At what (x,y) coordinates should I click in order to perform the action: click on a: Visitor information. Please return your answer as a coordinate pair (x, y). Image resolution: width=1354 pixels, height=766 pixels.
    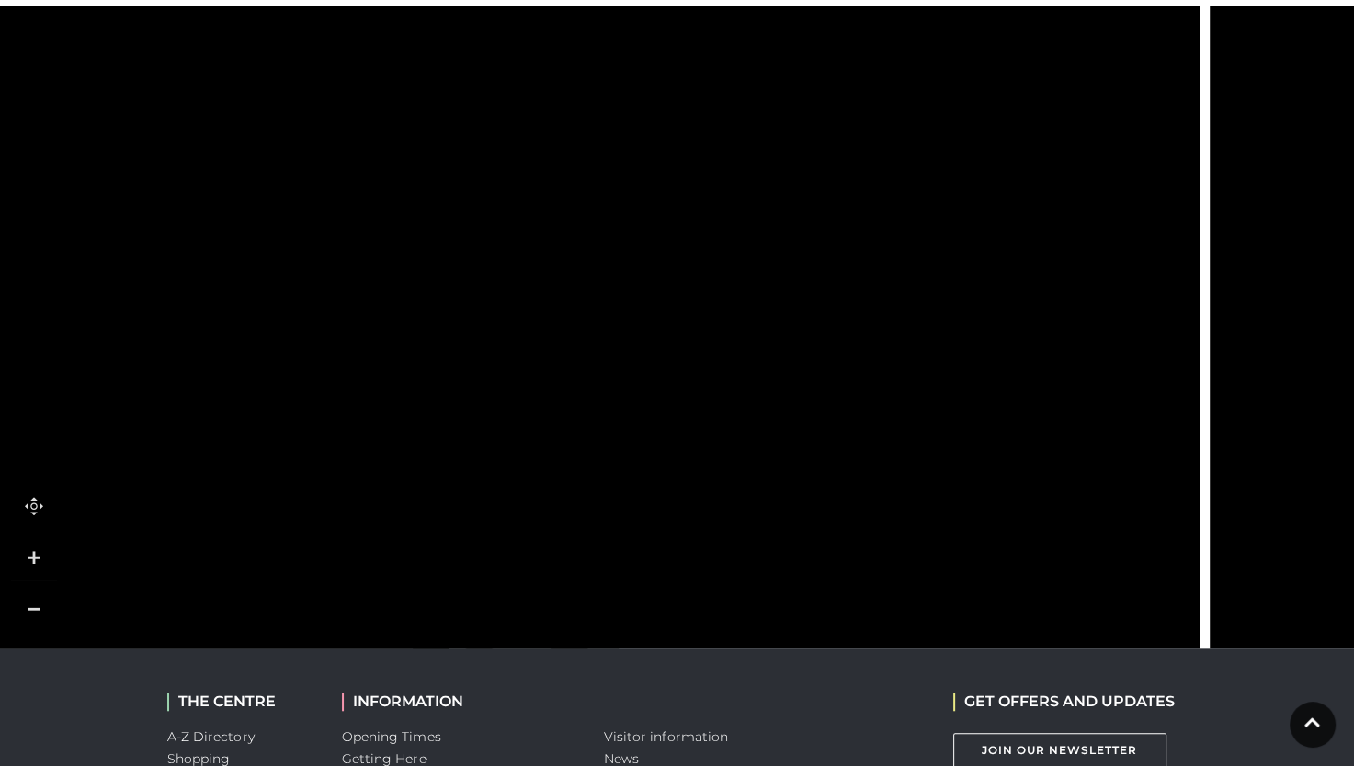
    Looking at the image, I should click on (666, 737).